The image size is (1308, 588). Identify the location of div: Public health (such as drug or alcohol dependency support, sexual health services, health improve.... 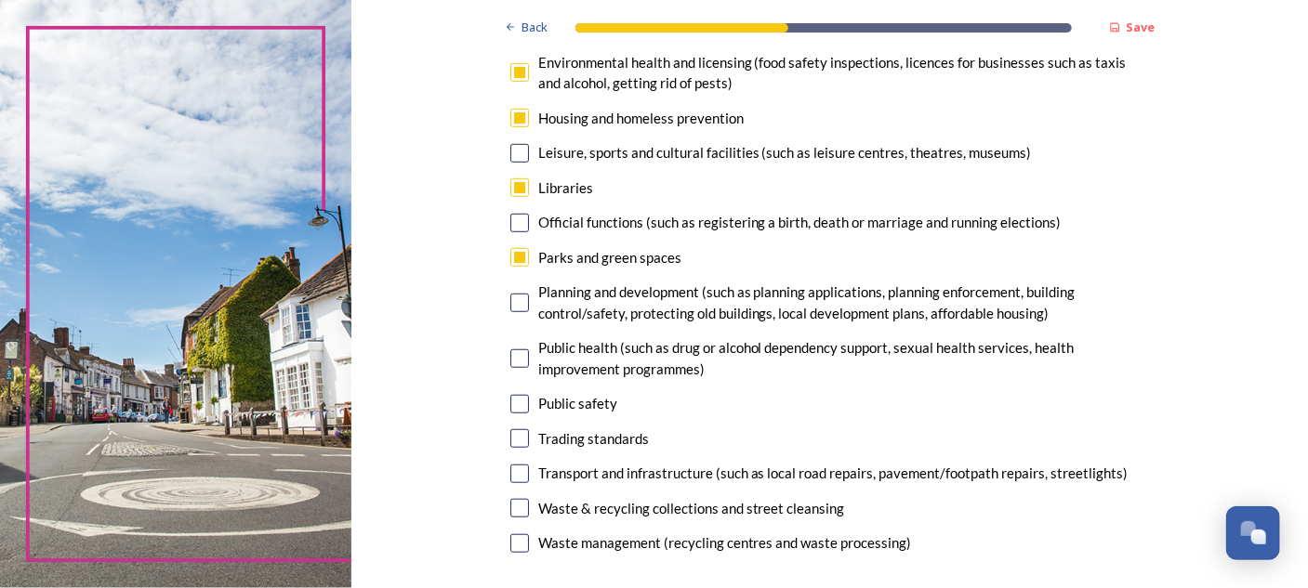
(844, 358).